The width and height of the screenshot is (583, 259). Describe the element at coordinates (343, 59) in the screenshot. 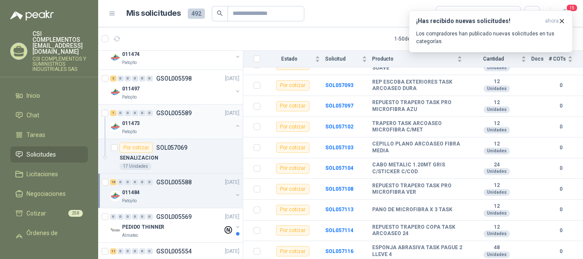

I see `span: Solicitud` at that location.